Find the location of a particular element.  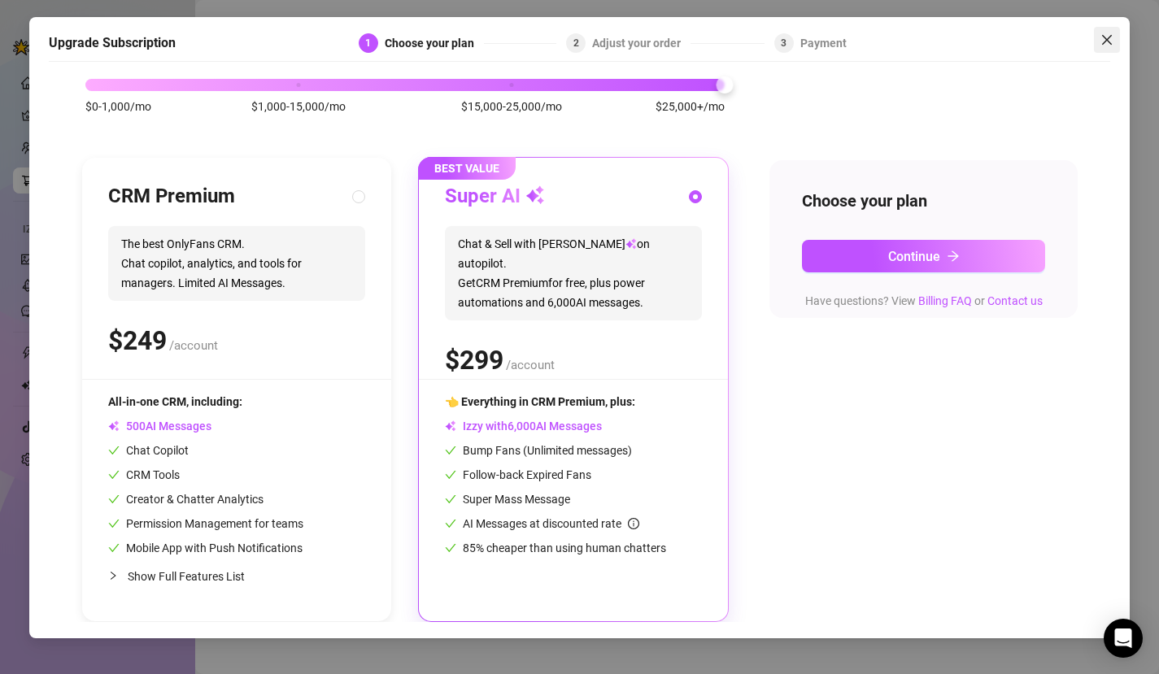

span: 2 is located at coordinates (576, 43).